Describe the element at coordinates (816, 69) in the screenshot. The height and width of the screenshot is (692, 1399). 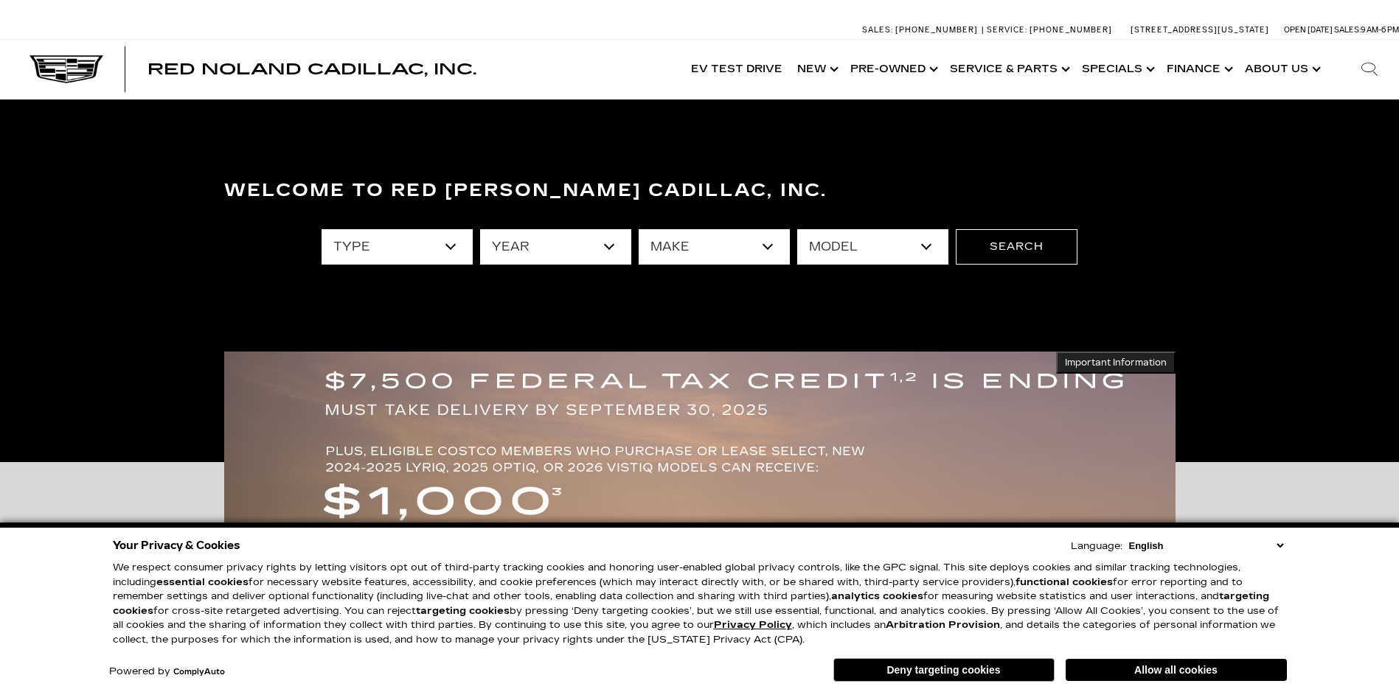
I see `a: New` at that location.